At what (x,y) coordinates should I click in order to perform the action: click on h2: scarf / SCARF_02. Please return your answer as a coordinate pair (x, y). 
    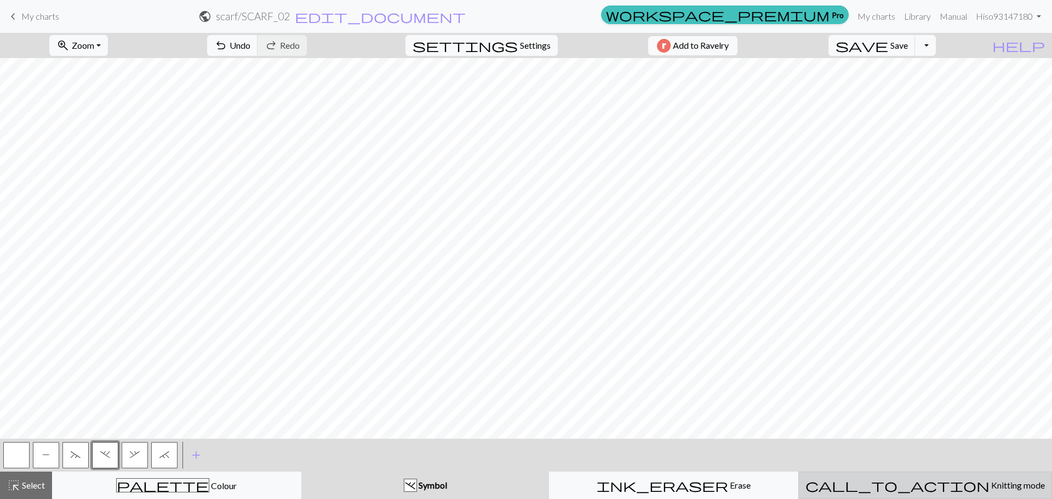
    Looking at the image, I should click on (253, 16).